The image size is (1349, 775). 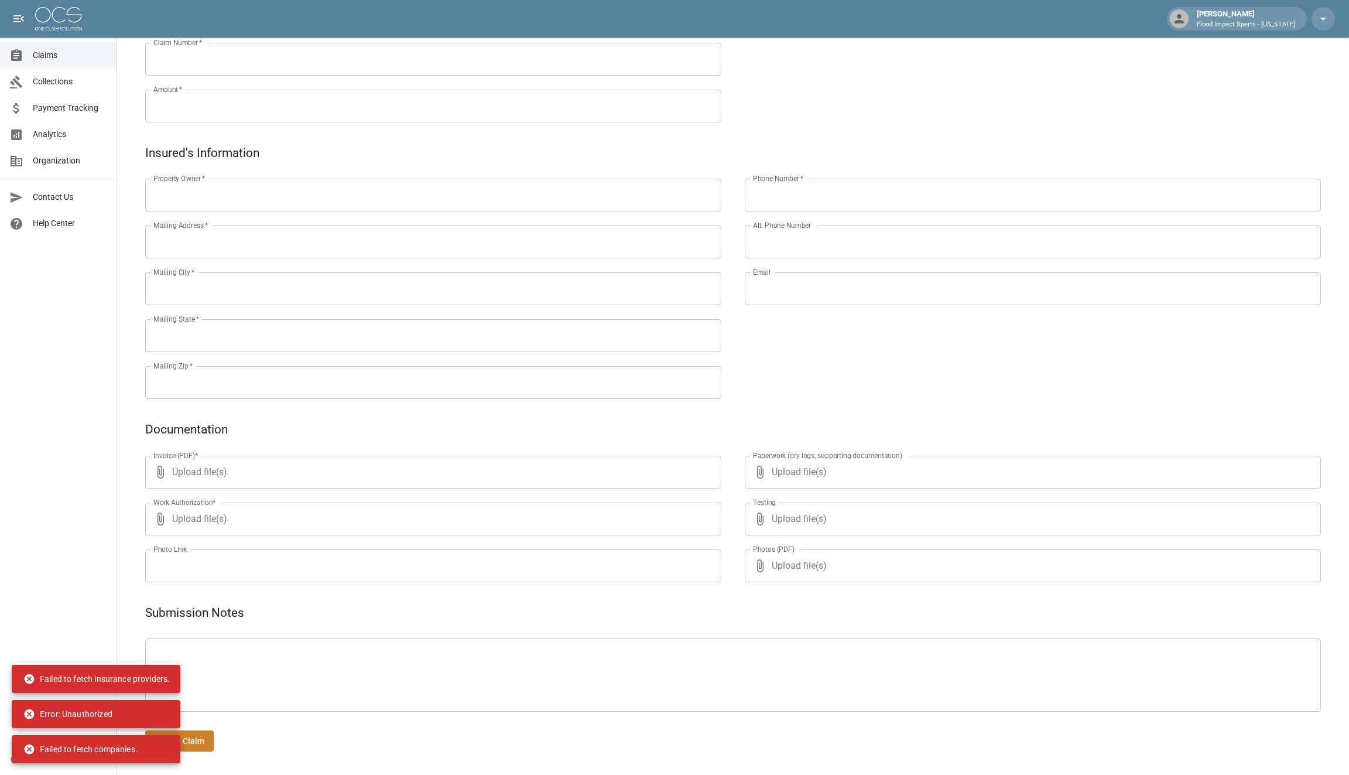 What do you see at coordinates (19, 19) in the screenshot?
I see `button: open drawer` at bounding box center [19, 19].